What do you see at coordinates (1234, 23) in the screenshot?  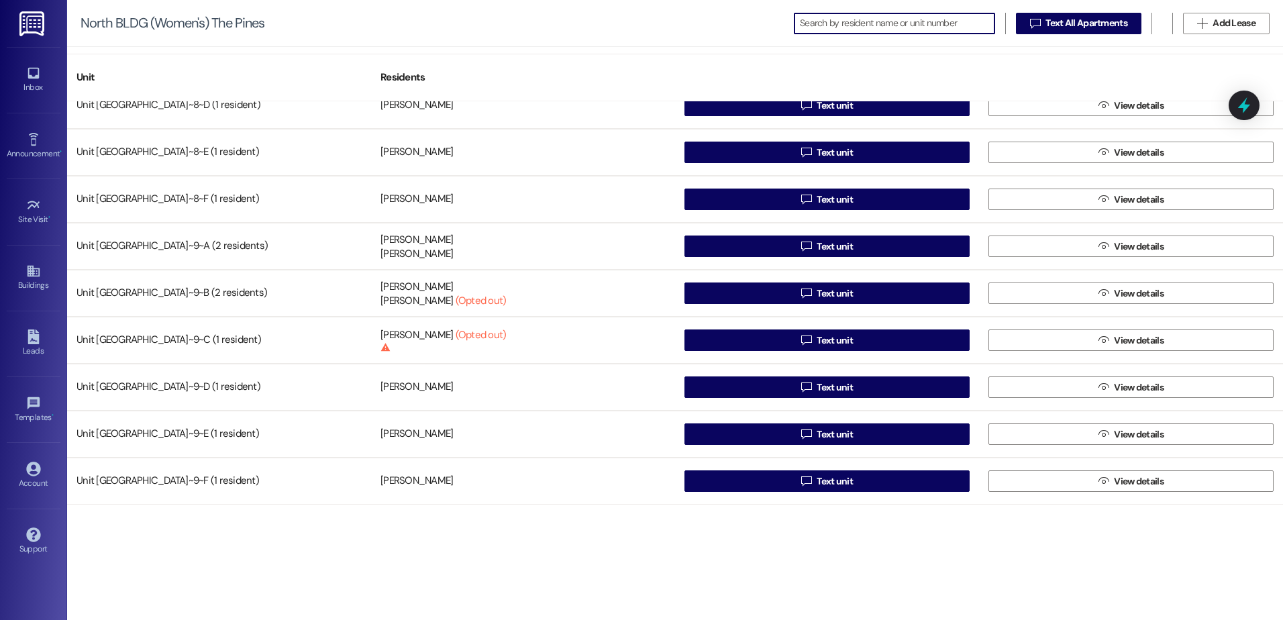 I see `span: Add Lease` at bounding box center [1234, 23].